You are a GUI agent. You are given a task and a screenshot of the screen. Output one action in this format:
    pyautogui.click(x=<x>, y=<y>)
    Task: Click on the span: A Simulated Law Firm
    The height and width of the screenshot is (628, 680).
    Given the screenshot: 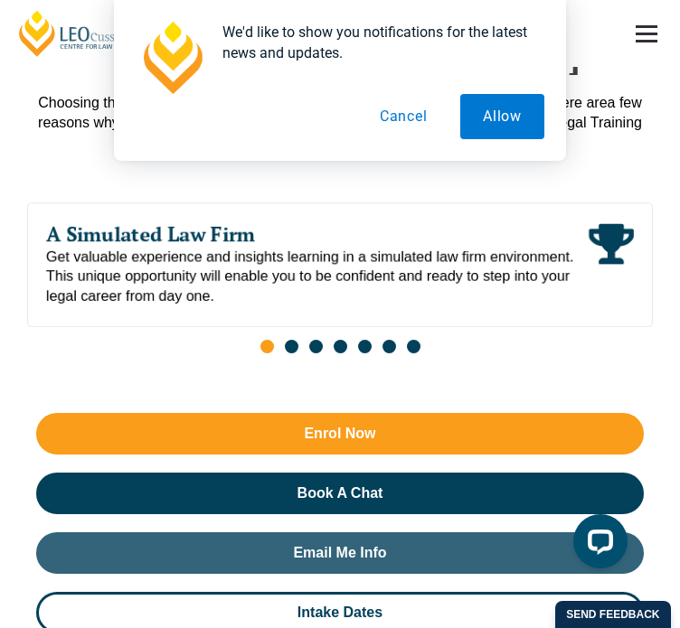 What is the action you would take?
    pyautogui.click(x=317, y=234)
    